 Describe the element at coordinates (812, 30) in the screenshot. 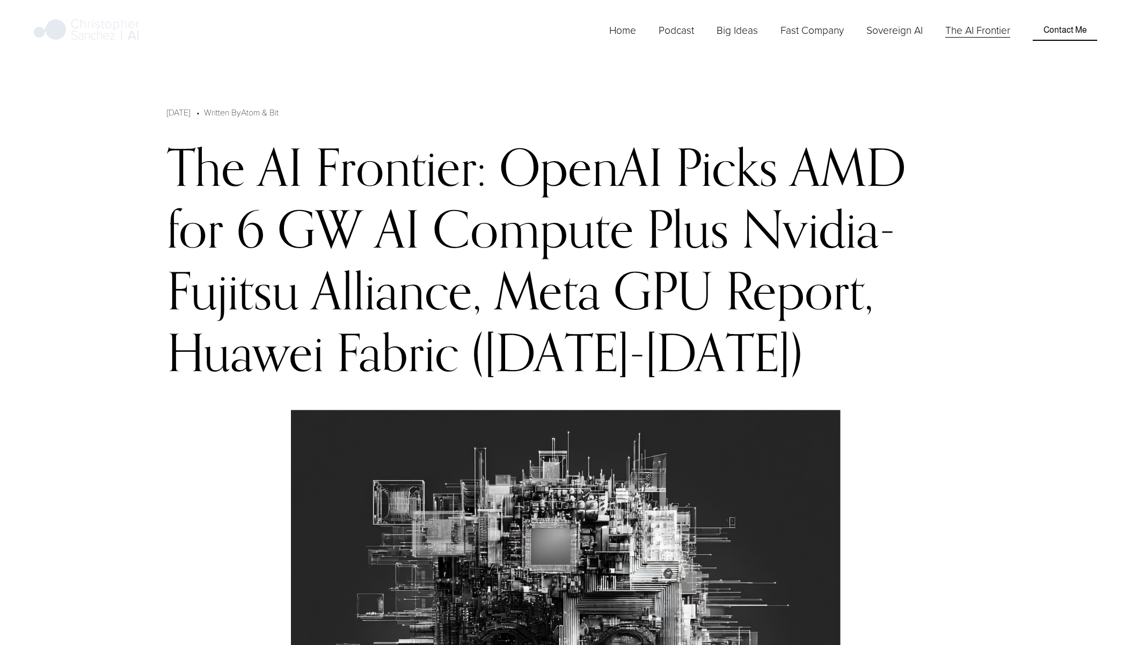

I see `span: Fast Company` at that location.